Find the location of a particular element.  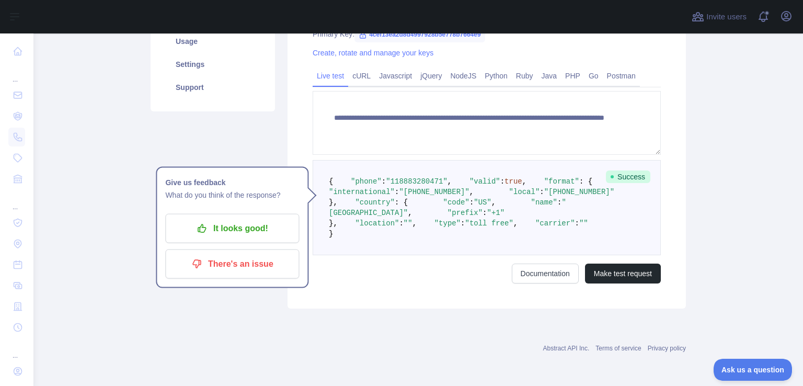

span: "format" is located at coordinates (561, 181).